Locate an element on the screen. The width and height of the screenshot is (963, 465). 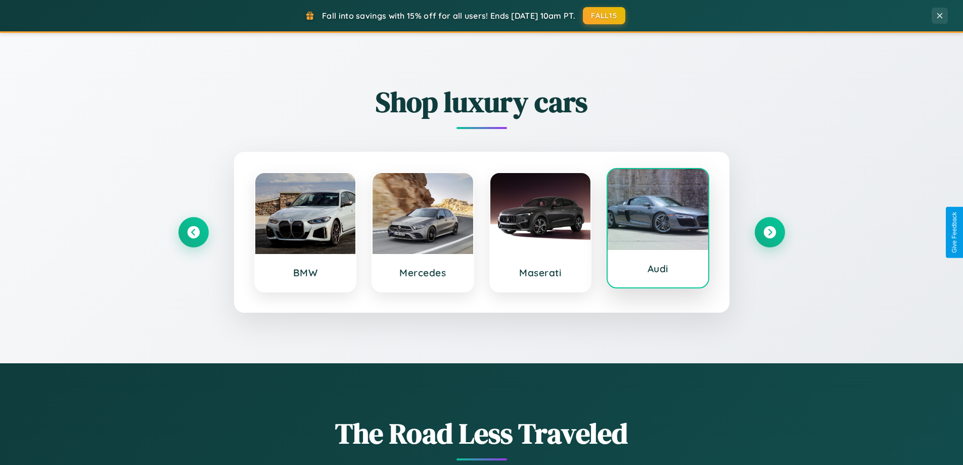
h3: Audi is located at coordinates (658, 268).